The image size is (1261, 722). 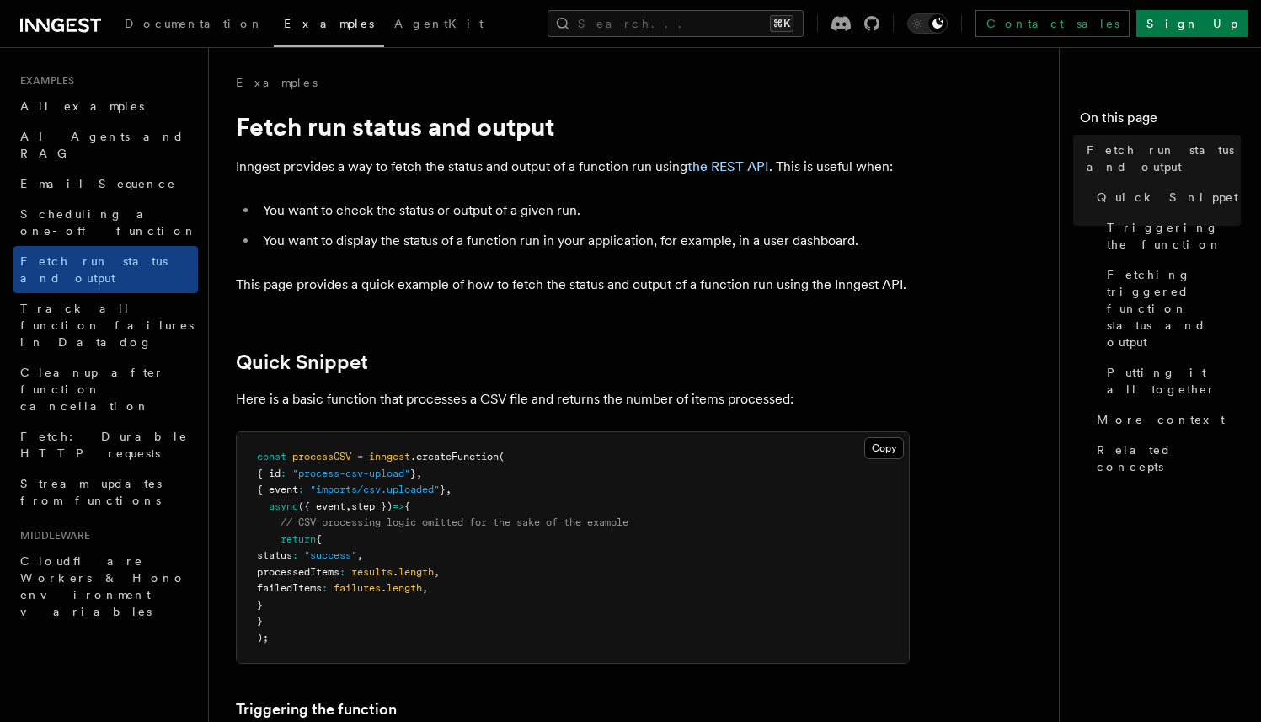 I want to click on a: Documentation, so click(x=194, y=25).